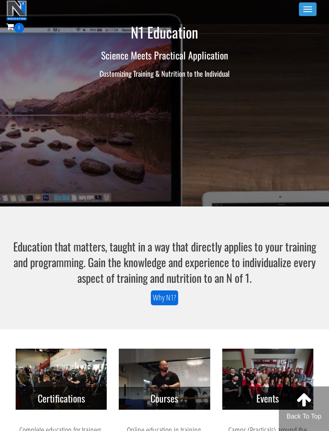 The image size is (329, 431). Describe the element at coordinates (61, 398) in the screenshot. I see `h3: Certifications` at that location.